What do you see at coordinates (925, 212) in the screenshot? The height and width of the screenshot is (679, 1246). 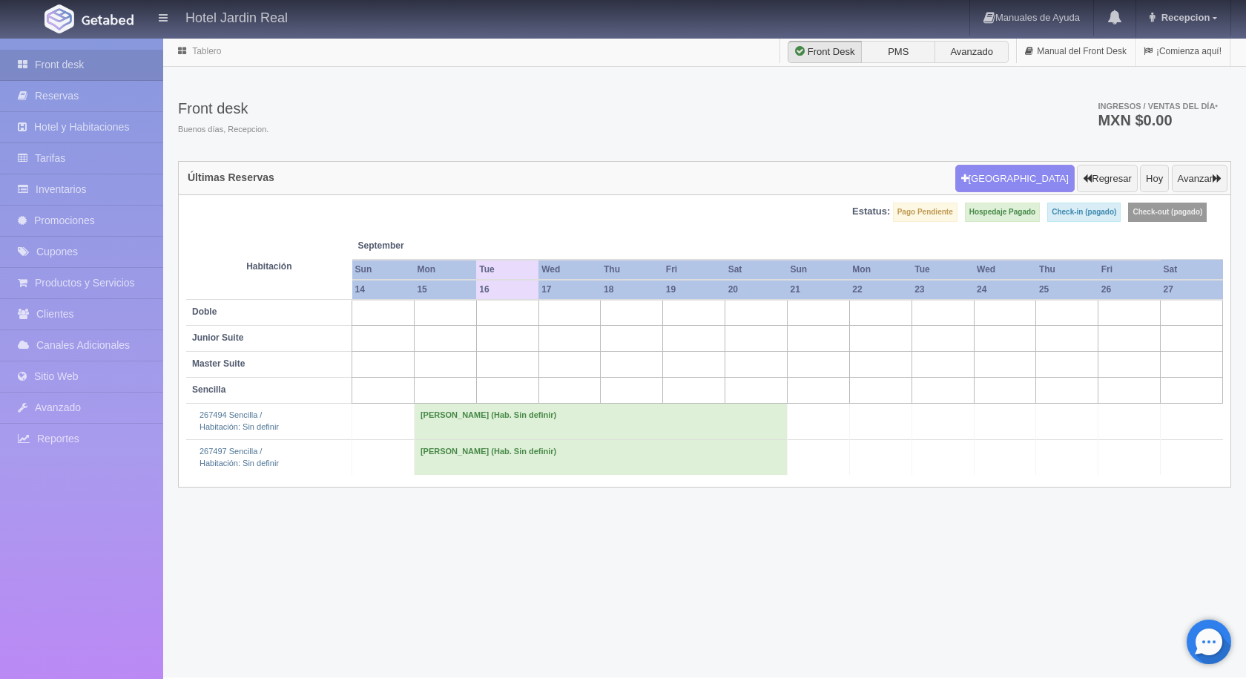 I see `label: Pago Pendiente` at bounding box center [925, 212].